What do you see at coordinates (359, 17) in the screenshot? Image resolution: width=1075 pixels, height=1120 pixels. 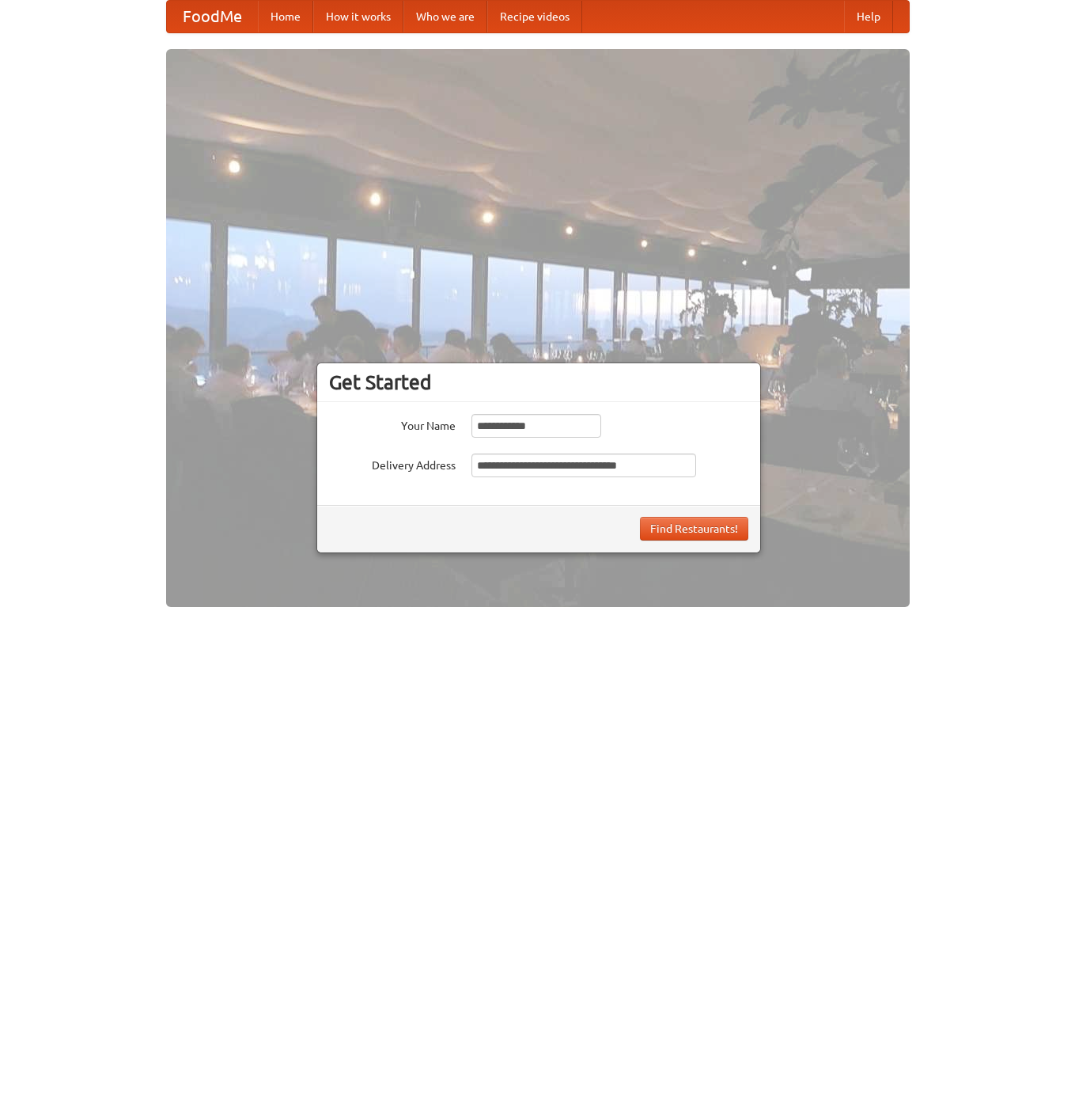 I see `a: How it works` at bounding box center [359, 17].